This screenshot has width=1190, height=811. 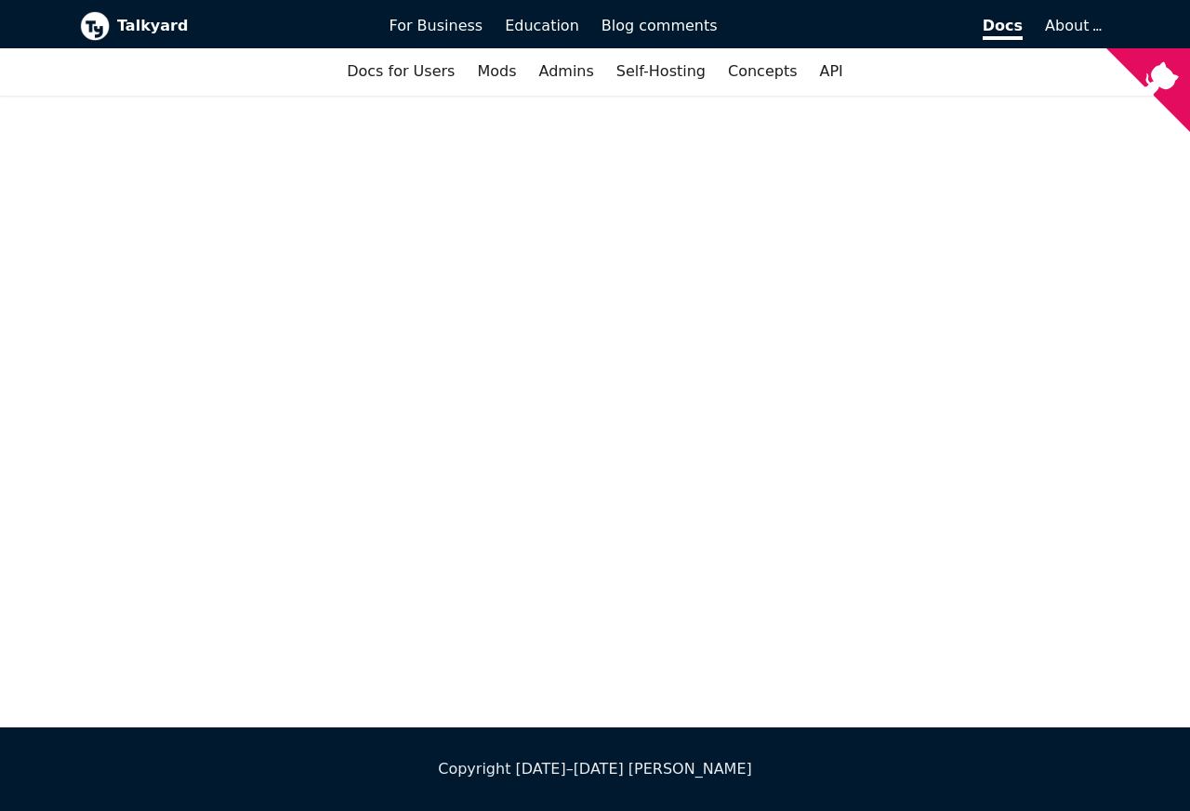 I want to click on img: Talkyard logo, so click(x=95, y=26).